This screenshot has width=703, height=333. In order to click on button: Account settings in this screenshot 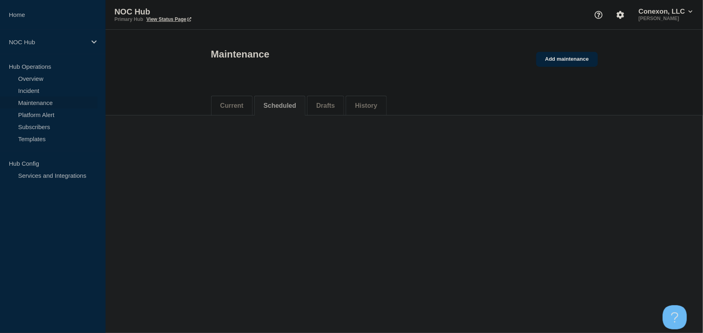, I will do `click(620, 15)`.